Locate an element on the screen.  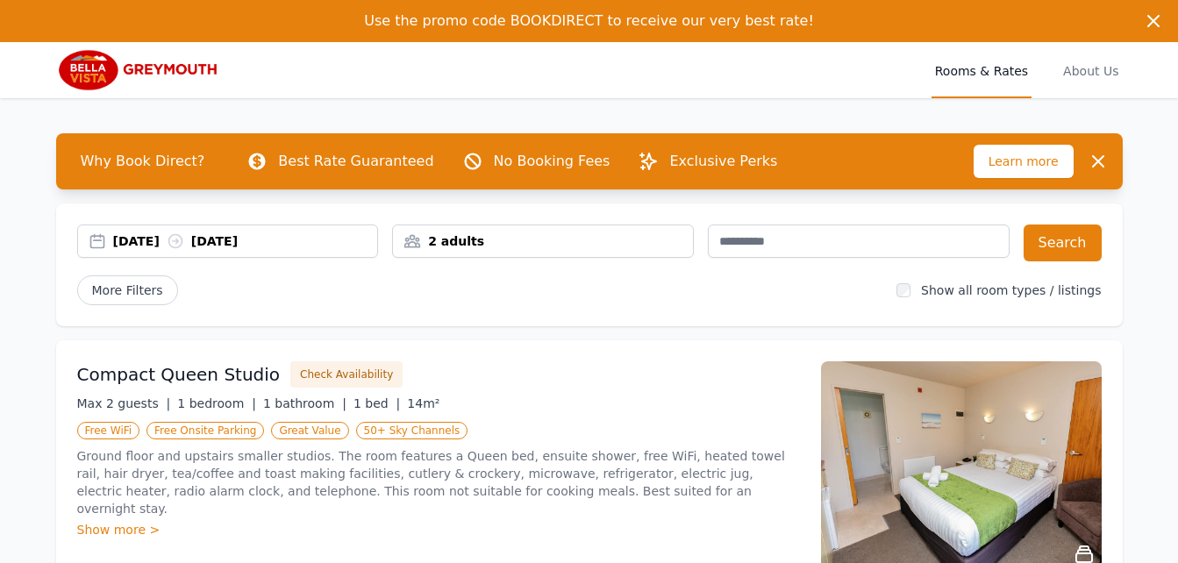
span: Great Value is located at coordinates (310, 431).